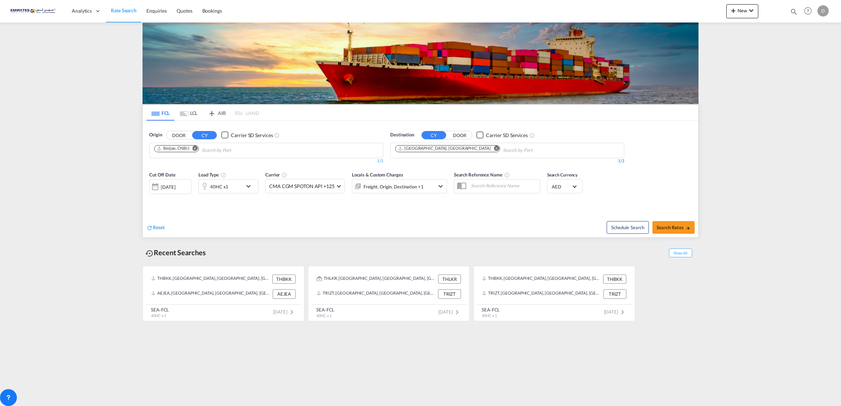 This screenshot has height=406, width=841. I want to click on button: Search Ratesicon-arrow-right, so click(673, 228).